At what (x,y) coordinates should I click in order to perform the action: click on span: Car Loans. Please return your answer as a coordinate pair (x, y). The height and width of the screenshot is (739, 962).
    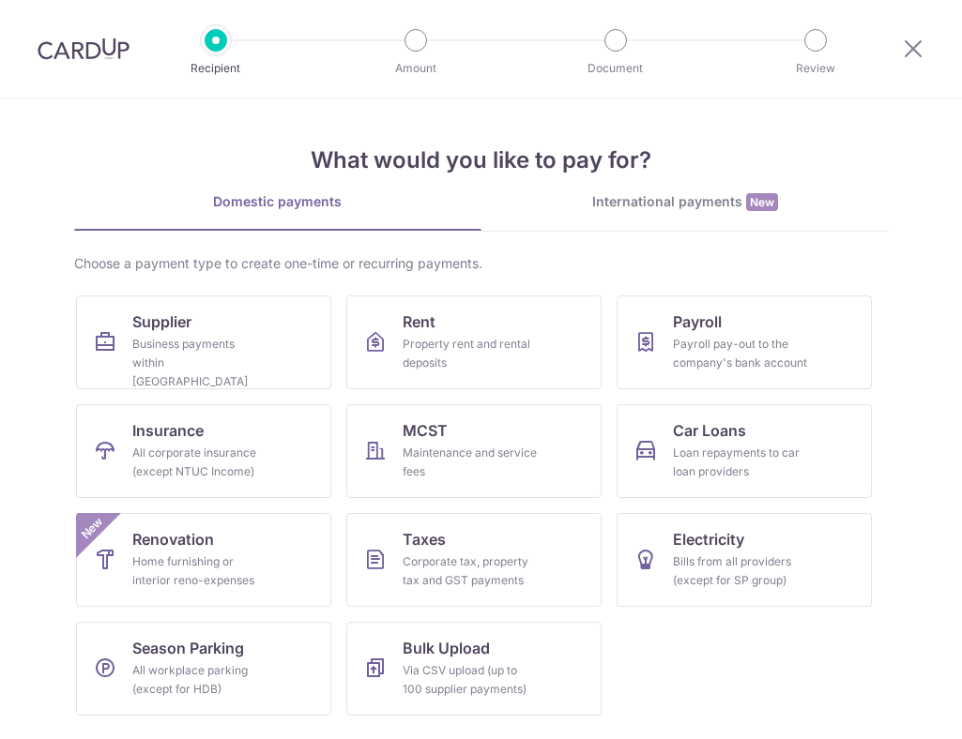
    Looking at the image, I should click on (709, 431).